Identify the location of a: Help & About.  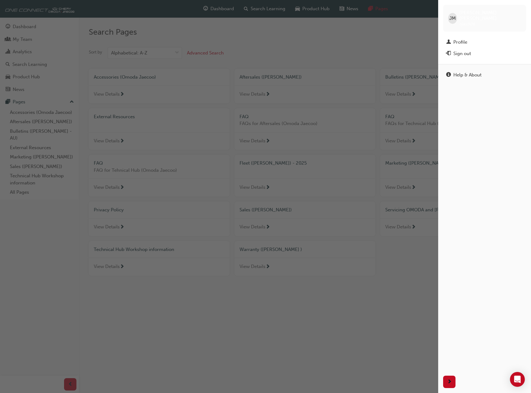
(484, 75).